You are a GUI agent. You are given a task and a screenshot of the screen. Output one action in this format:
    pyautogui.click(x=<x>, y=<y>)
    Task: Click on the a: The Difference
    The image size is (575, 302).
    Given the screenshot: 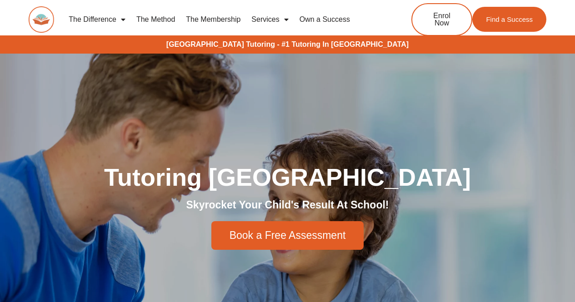 What is the action you would take?
    pyautogui.click(x=97, y=20)
    